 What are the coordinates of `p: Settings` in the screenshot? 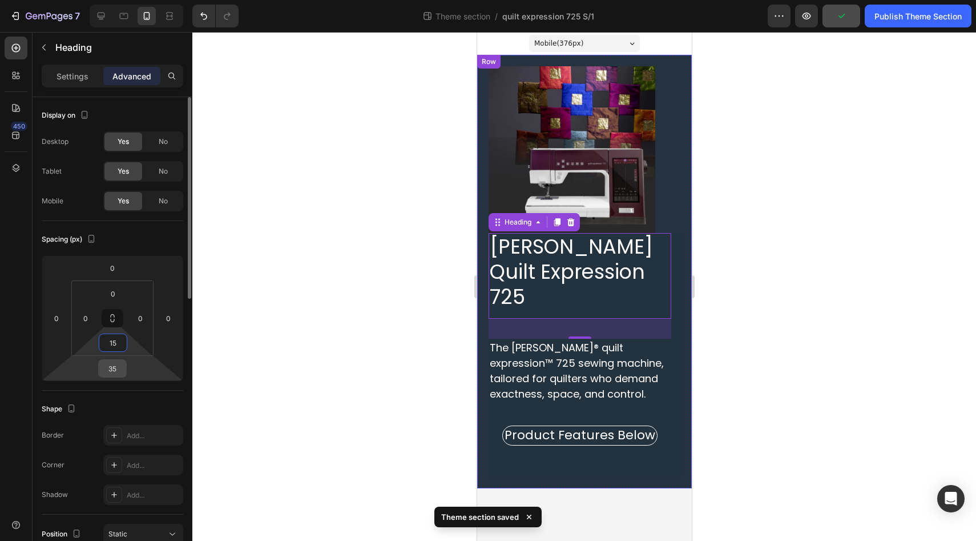 It's located at (72, 76).